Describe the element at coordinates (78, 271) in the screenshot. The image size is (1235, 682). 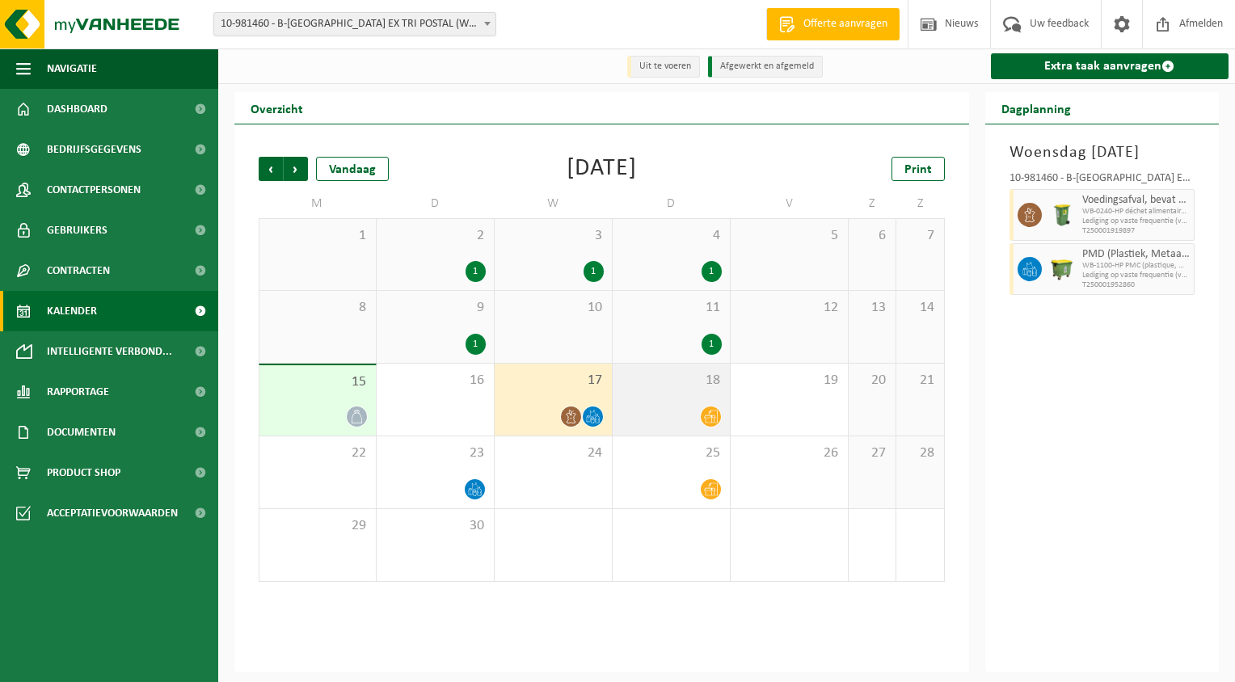
I see `span: Contracten` at that location.